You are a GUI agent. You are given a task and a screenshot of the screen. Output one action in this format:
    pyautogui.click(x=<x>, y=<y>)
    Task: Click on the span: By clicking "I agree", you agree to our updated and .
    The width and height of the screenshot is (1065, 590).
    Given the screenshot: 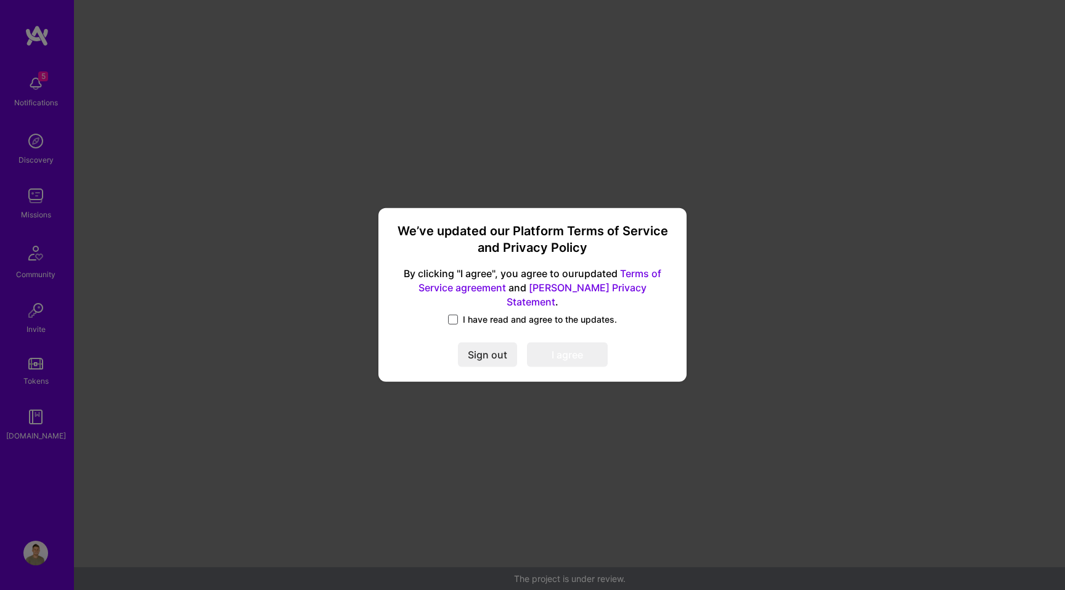 What is the action you would take?
    pyautogui.click(x=532, y=288)
    